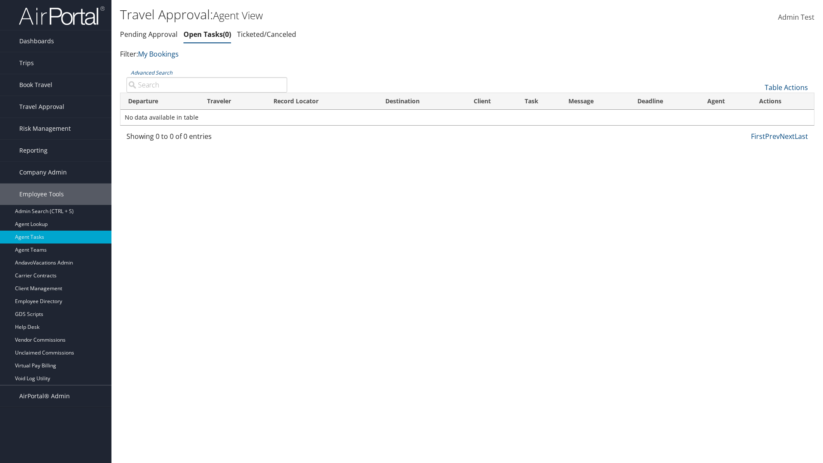 This screenshot has width=823, height=463. What do you see at coordinates (158, 54) in the screenshot?
I see `a: My Bookings` at bounding box center [158, 54].